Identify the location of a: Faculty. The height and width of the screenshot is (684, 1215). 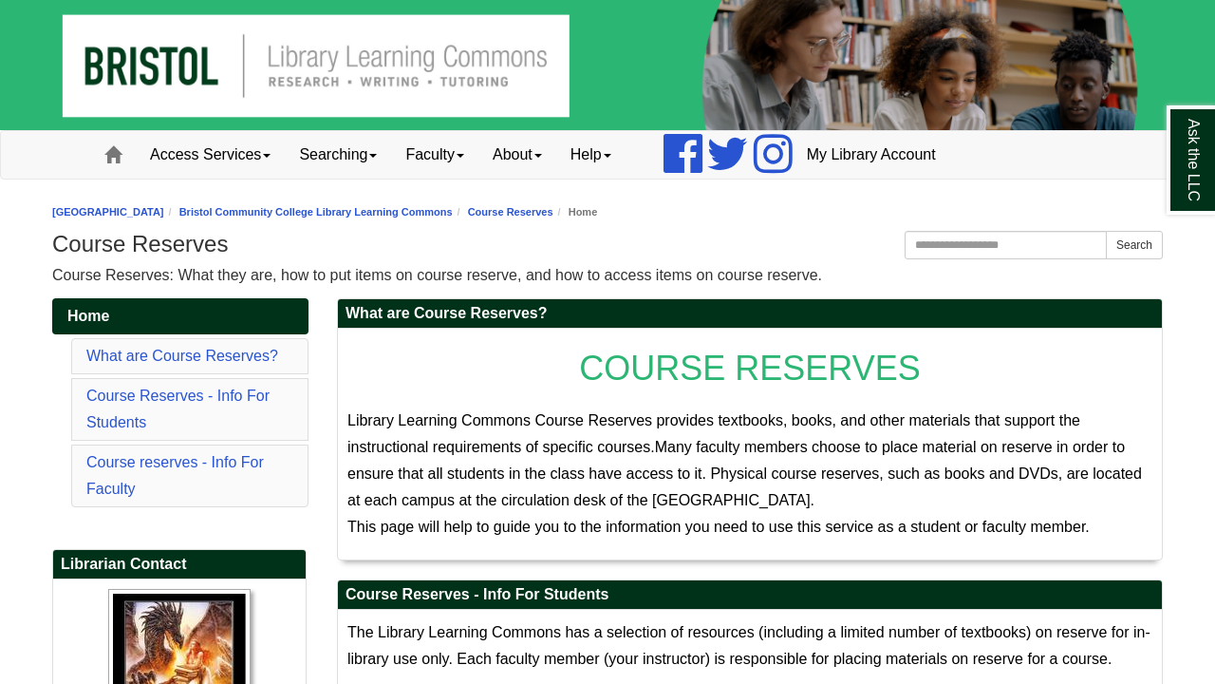
(435, 155).